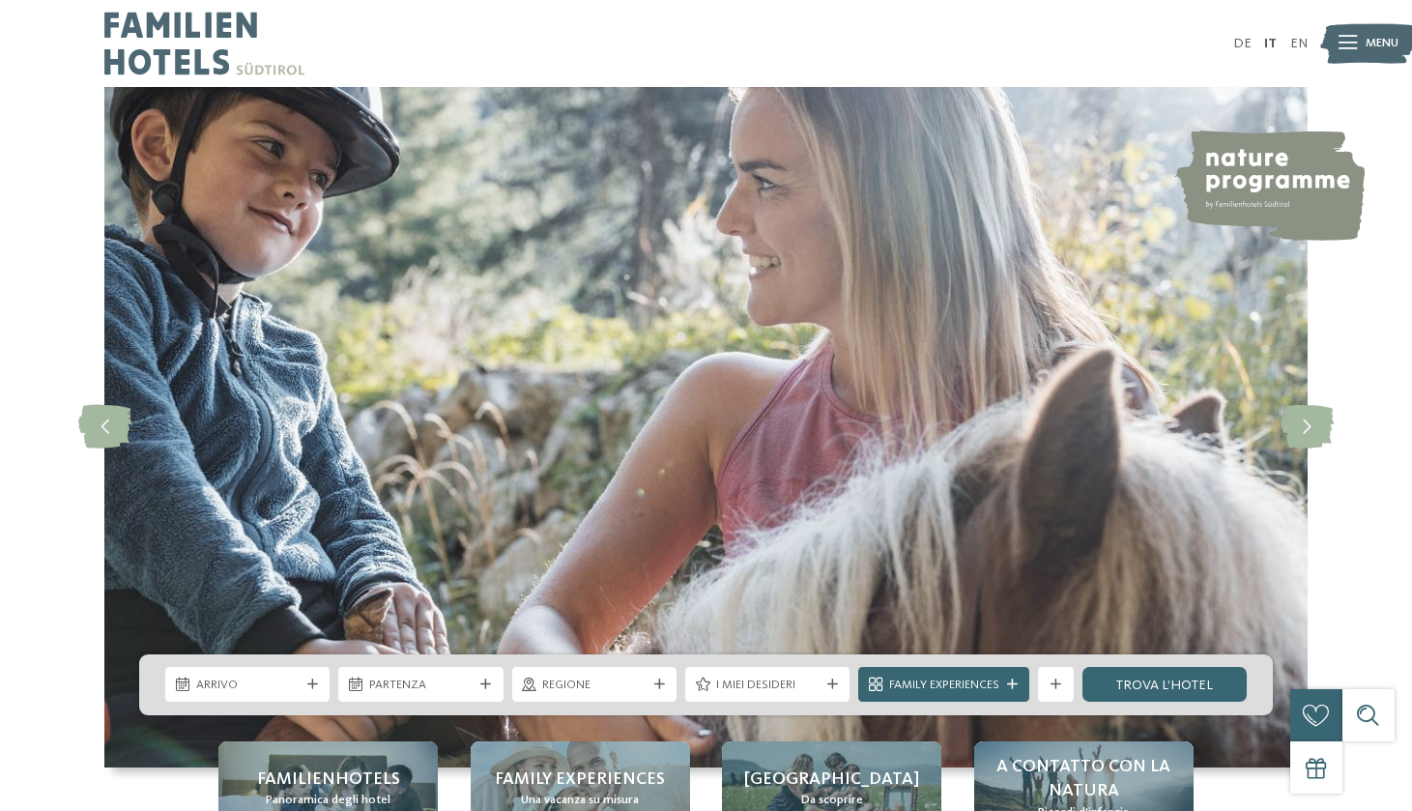  What do you see at coordinates (944, 685) in the screenshot?
I see `span: Family Experiences` at bounding box center [944, 685].